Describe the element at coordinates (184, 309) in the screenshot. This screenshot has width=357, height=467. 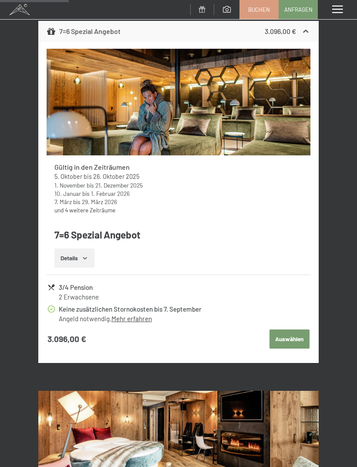
I see `div: Keine zusätzlichen Stornokosten bis 7. September` at that location.